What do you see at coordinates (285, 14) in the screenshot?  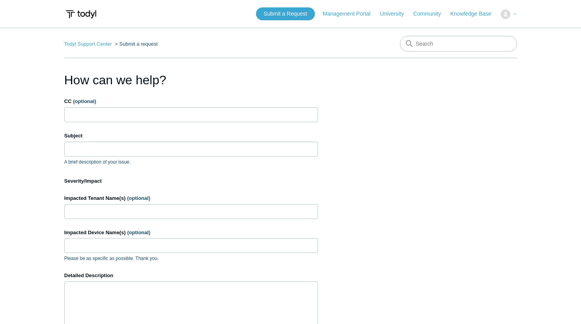 I see `a: Submit a Request` at bounding box center [285, 14].